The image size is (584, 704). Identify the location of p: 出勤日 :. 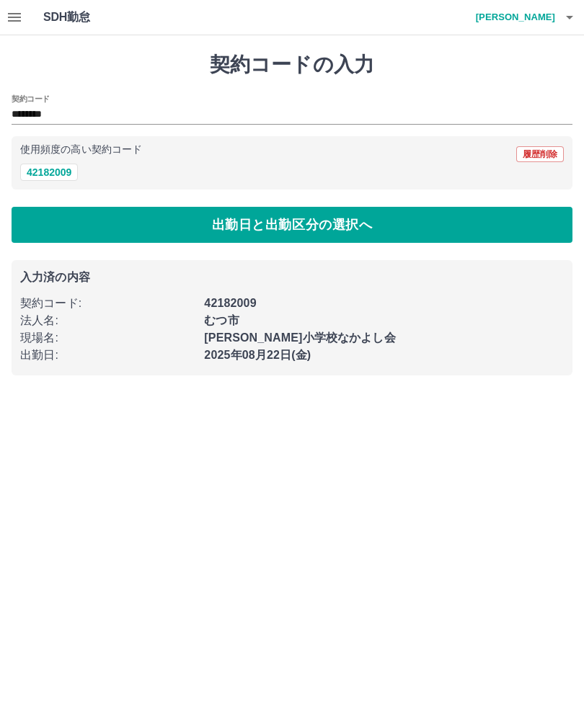
(107, 355).